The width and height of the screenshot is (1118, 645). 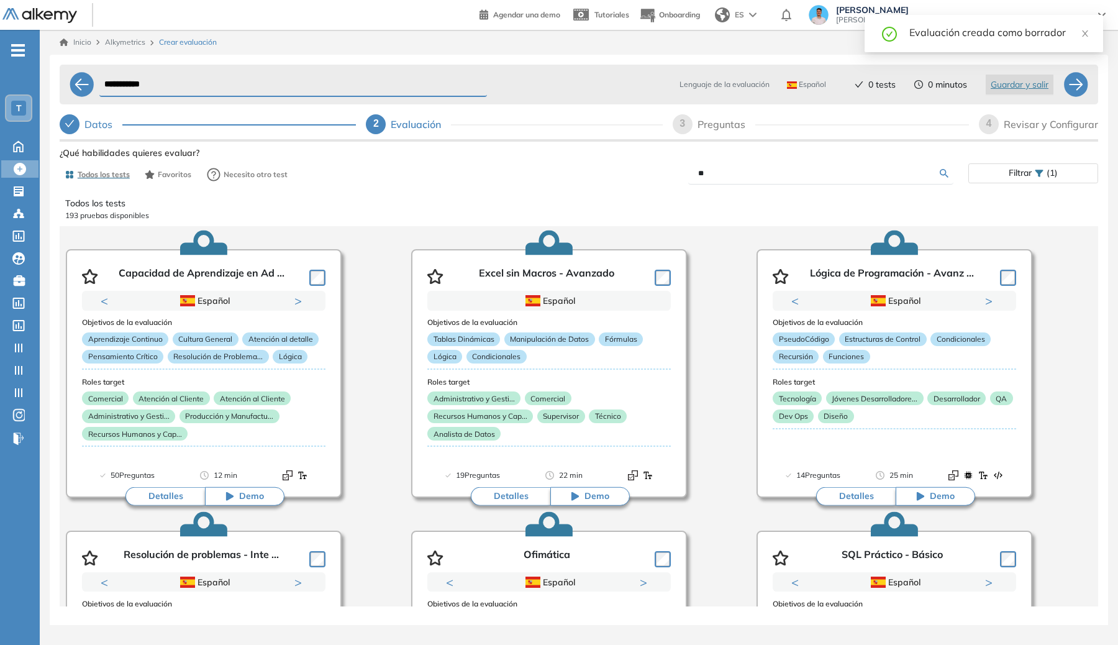 What do you see at coordinates (620, 339) in the screenshot?
I see `p: Fórmulas` at bounding box center [620, 339].